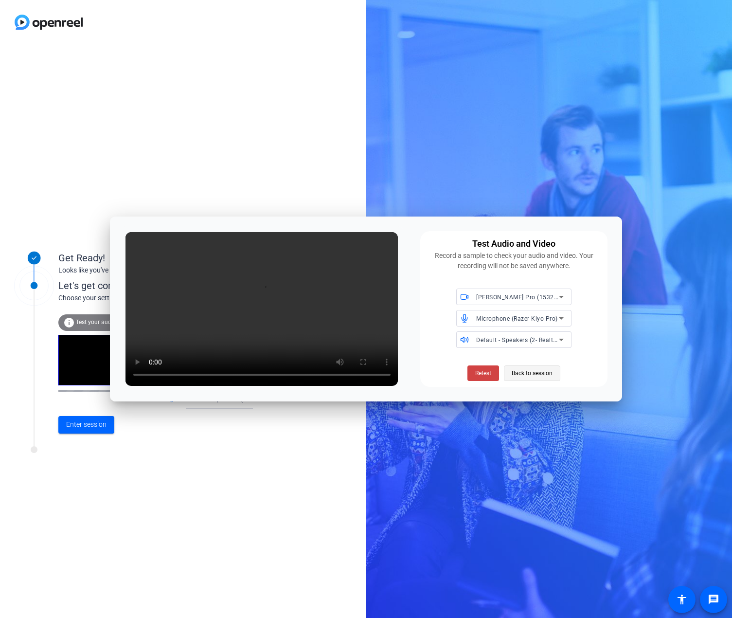 This screenshot has height=618, width=732. Describe the element at coordinates (69, 323) in the screenshot. I see `mat-icon: info` at that location.